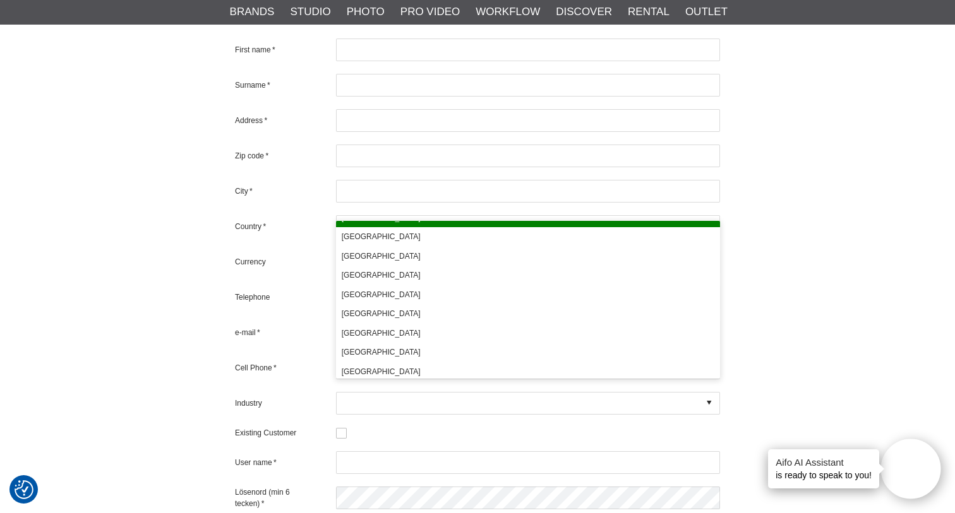 The width and height of the screenshot is (955, 513). Describe the element at coordinates (24, 490) in the screenshot. I see `button: Consent Preferences` at that location.